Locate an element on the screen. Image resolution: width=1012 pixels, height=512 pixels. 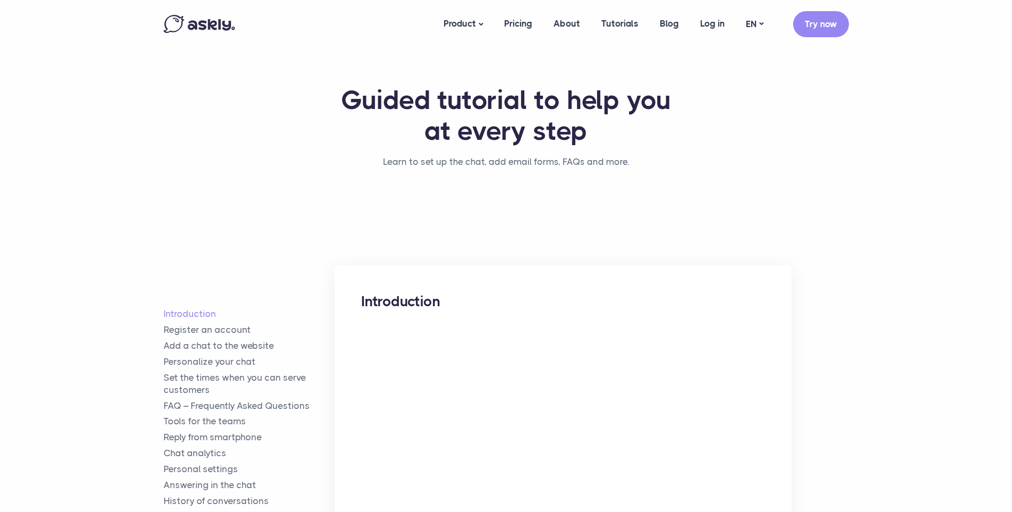
a: Answering in the chat is located at coordinates (249, 485).